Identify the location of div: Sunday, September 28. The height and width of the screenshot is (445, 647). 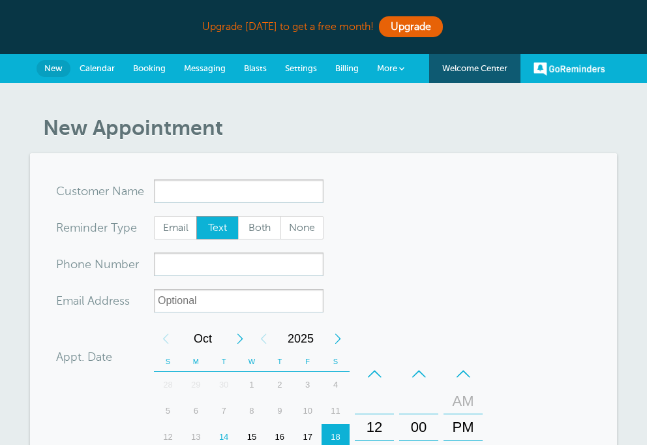
(168, 385).